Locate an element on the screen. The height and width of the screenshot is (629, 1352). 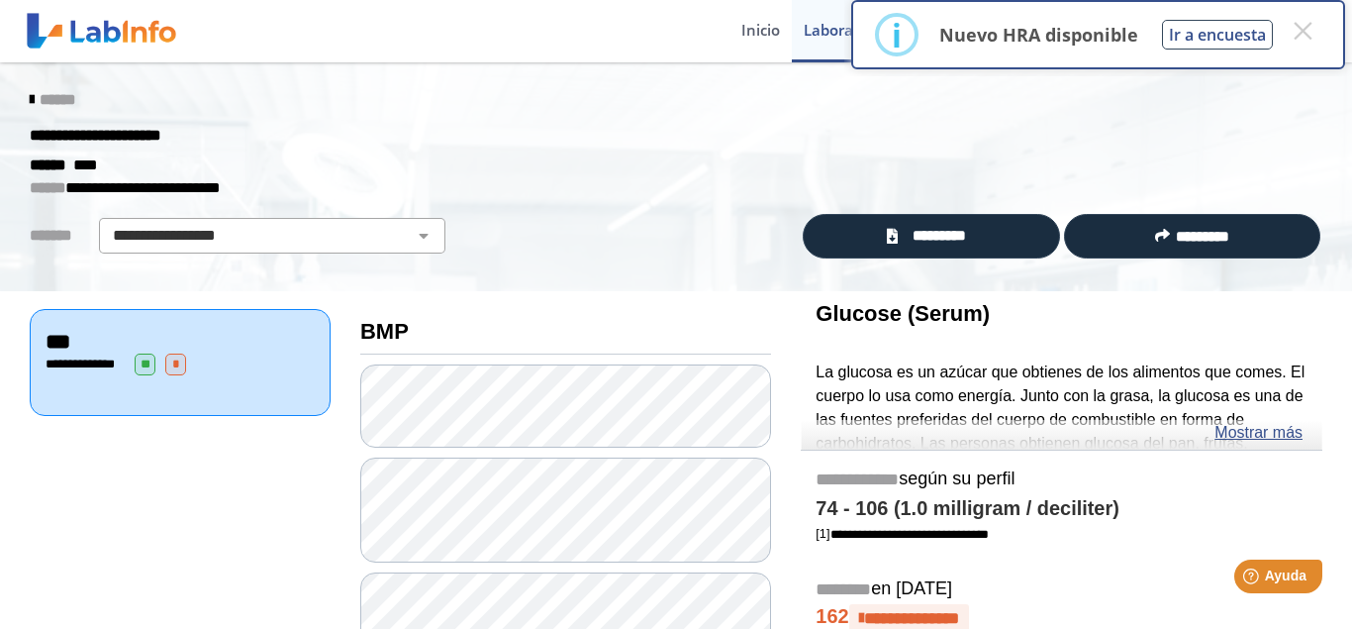
p: Nuevo HRA disponible is located at coordinates (1038, 35).